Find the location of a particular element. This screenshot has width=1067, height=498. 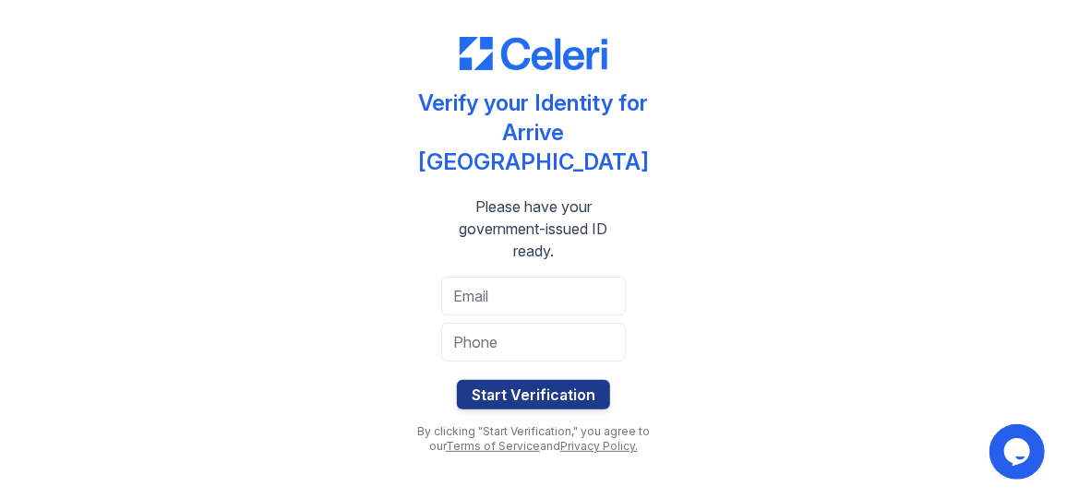

input: Email is located at coordinates (533, 296).